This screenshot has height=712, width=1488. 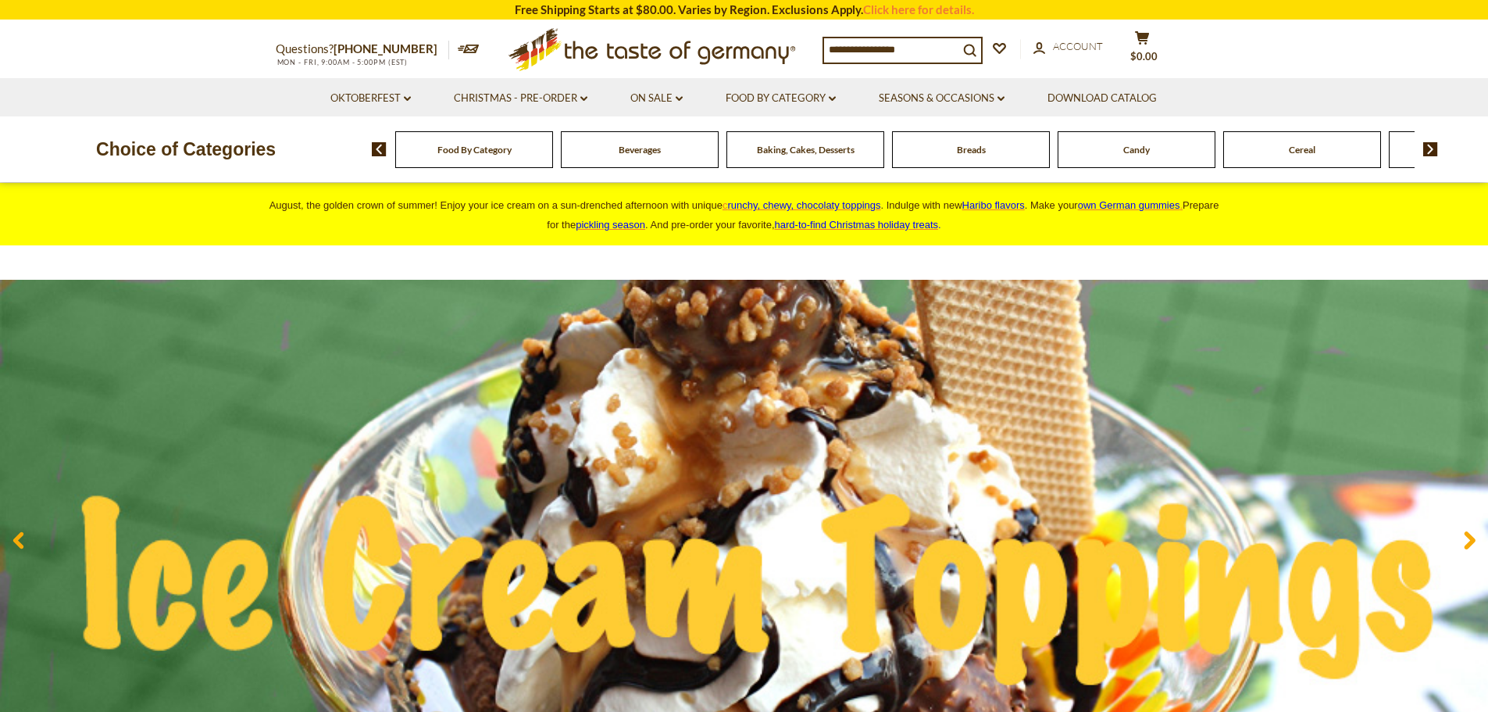 What do you see at coordinates (363, 49) in the screenshot?
I see `p: Questions?` at bounding box center [363, 49].